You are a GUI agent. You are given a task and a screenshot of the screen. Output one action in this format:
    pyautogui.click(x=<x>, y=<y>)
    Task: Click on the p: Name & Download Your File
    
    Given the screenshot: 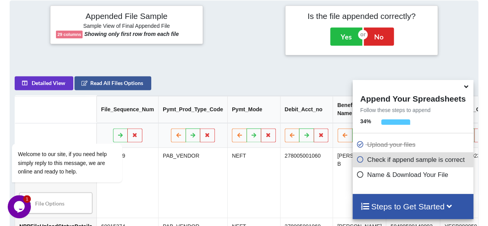 What is the action you would take?
    pyautogui.click(x=414, y=174)
    